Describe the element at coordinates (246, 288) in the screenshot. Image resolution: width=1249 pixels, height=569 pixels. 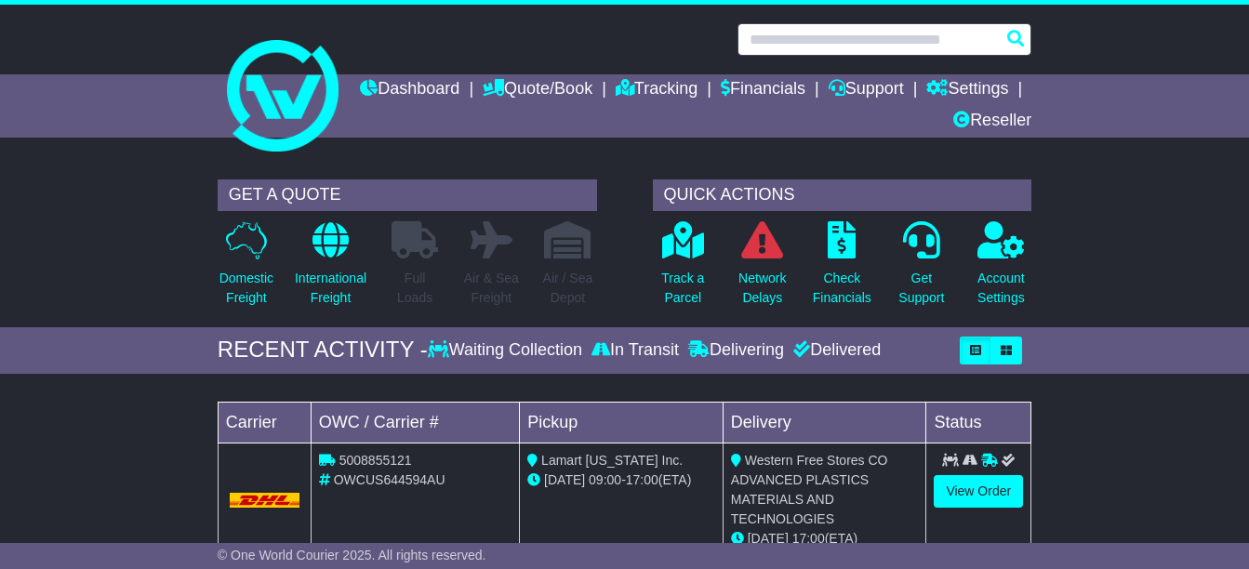
I see `p: Domestic Freight` at that location.